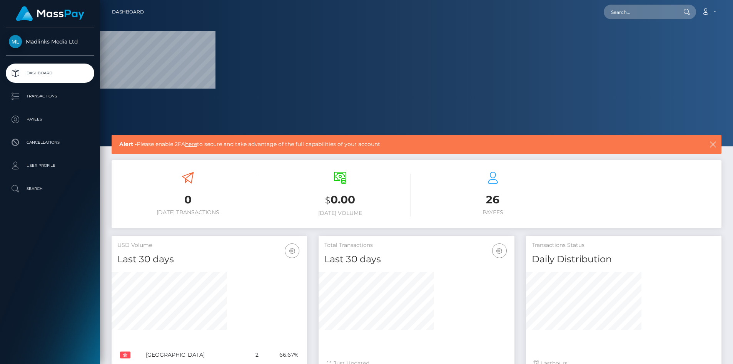 The image size is (733, 364). What do you see at coordinates (50, 165) in the screenshot?
I see `a: User Profile` at bounding box center [50, 165].